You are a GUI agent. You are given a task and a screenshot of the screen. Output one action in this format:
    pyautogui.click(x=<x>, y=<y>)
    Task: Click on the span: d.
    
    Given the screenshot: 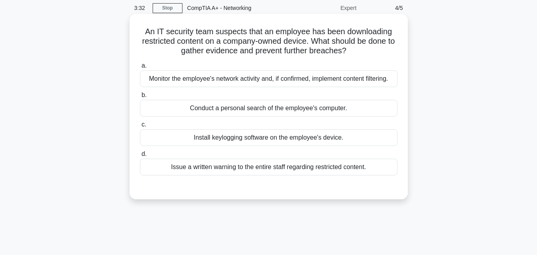 What is the action you would take?
    pyautogui.click(x=144, y=153)
    